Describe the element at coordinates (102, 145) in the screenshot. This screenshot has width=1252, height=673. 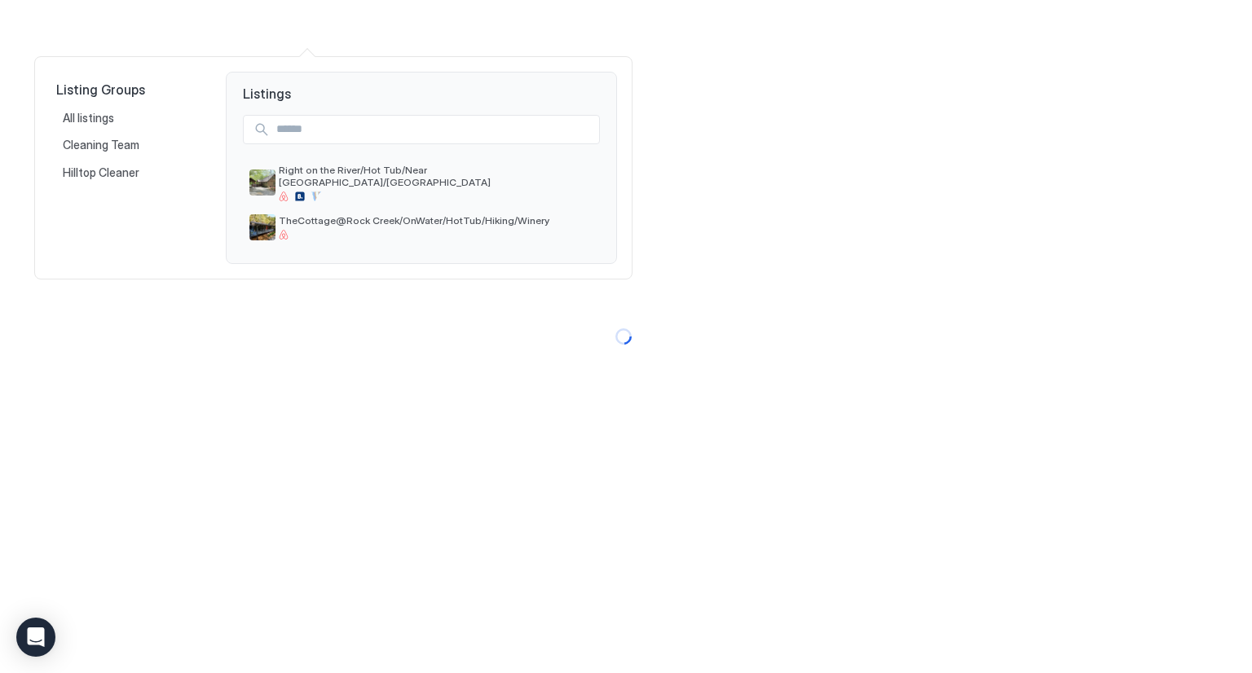
I see `span: Cleaning Team` at that location.